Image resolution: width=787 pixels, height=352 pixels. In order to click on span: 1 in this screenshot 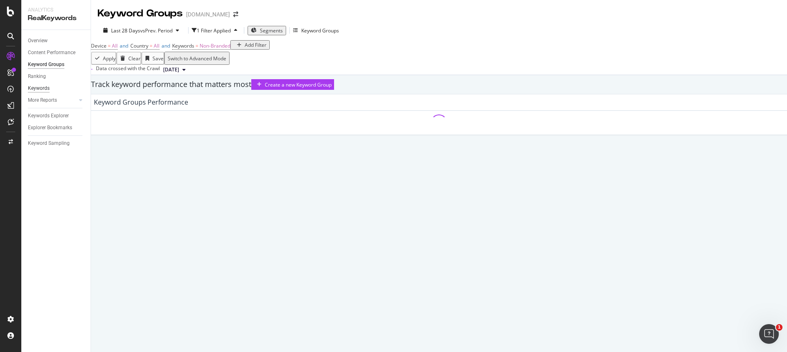, I will do `click(780, 327)`.